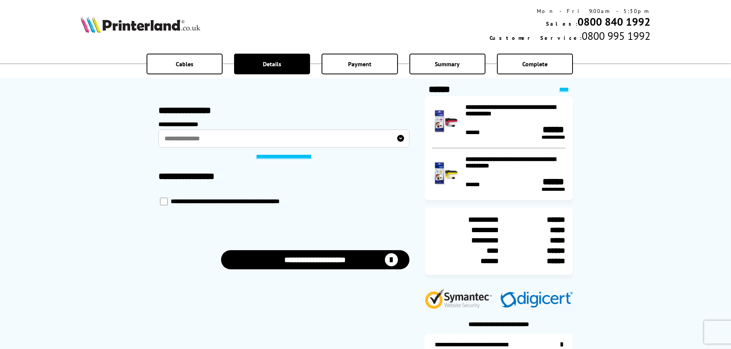  Describe the element at coordinates (140, 25) in the screenshot. I see `img: Printerland Logo` at that location.